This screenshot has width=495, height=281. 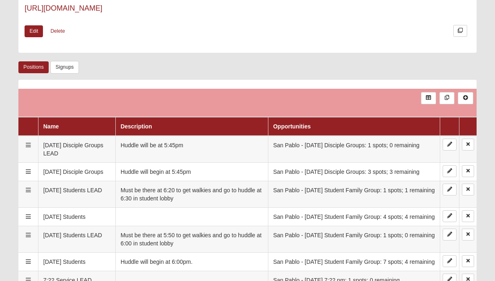 What do you see at coordinates (34, 68) in the screenshot?
I see `a: Positions` at bounding box center [34, 68].